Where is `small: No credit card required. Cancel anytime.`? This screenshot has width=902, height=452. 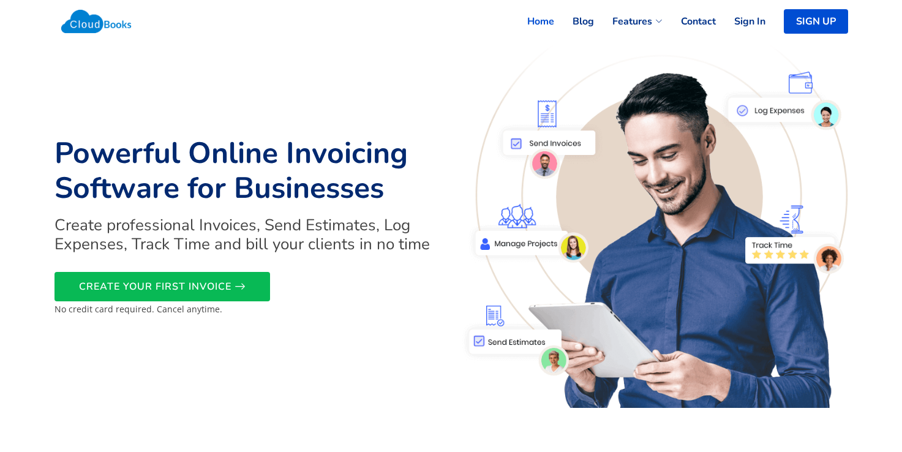
small: No credit card required. Cancel anytime. is located at coordinates (138, 309).